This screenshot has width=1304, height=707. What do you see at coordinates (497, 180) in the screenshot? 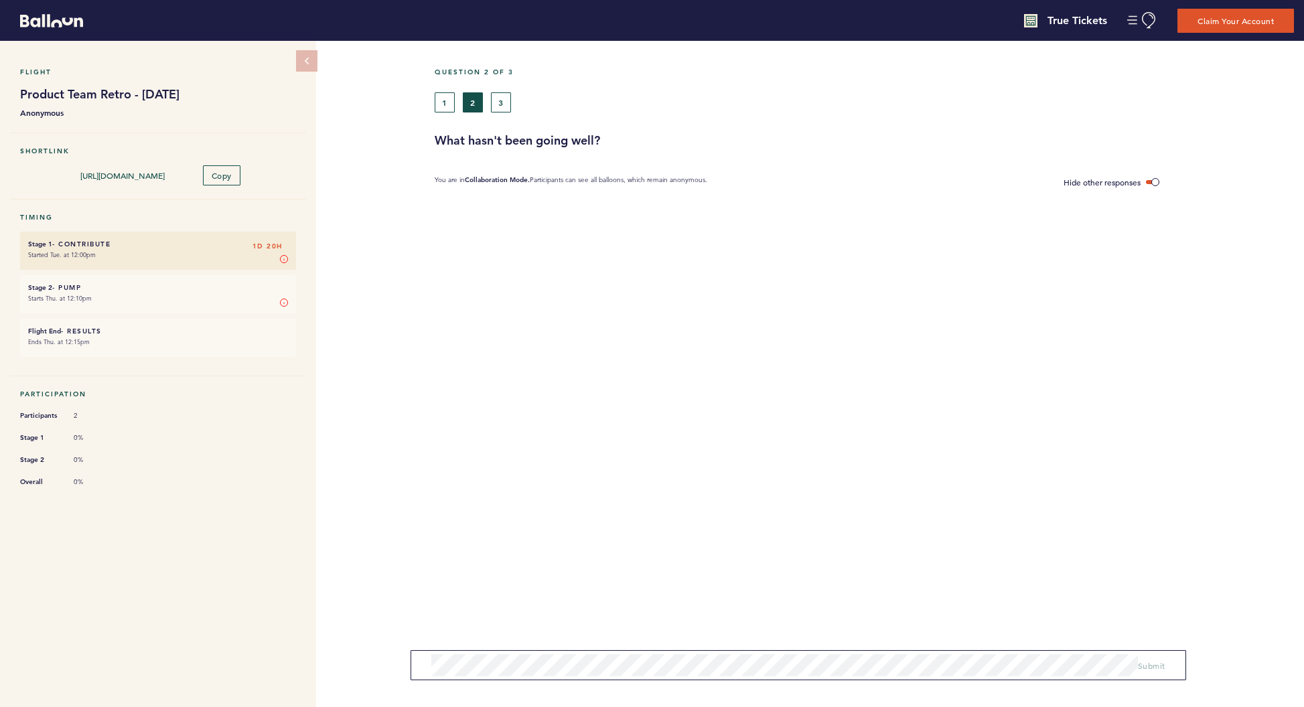
I see `b: Collaboration Mode.` at bounding box center [497, 180].